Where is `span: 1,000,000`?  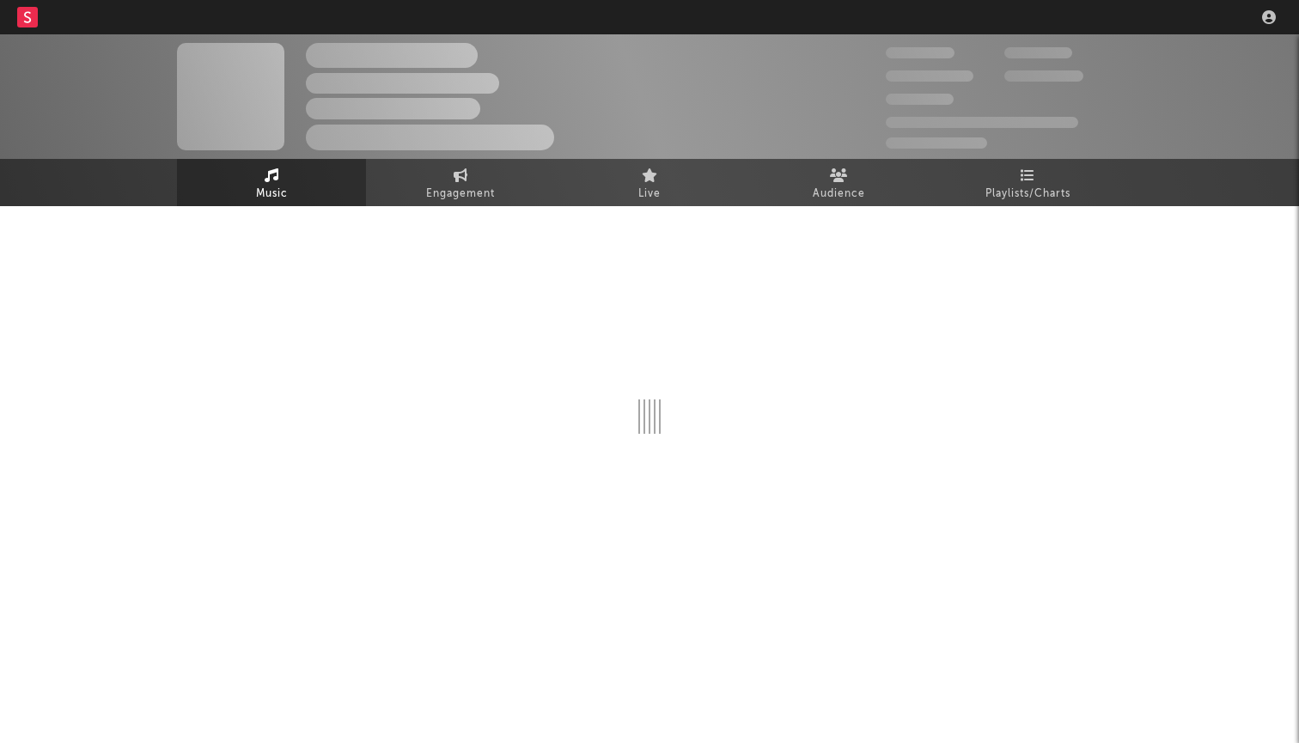
span: 1,000,000 is located at coordinates (1044, 76).